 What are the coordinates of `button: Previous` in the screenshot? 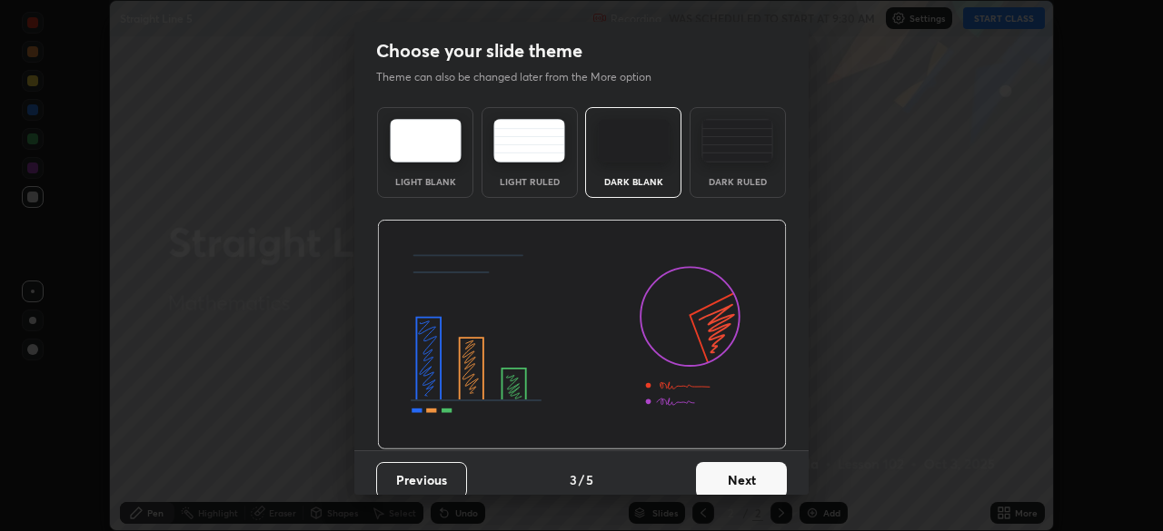 It's located at (421, 481).